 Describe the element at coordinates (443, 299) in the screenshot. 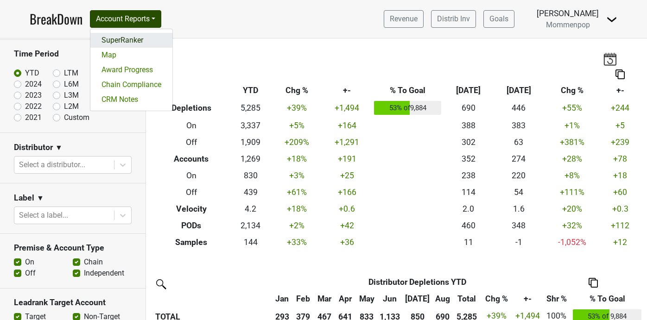

I see `th: Aug: activate to sort column ascending` at that location.